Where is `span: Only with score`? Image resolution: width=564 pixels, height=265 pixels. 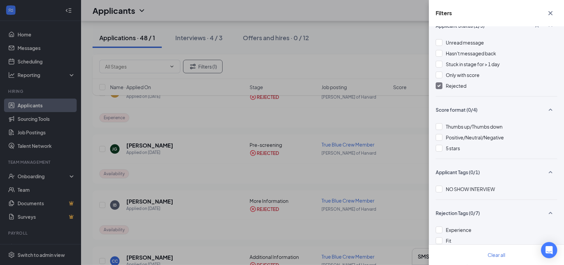 span: Only with score is located at coordinates (463, 75).